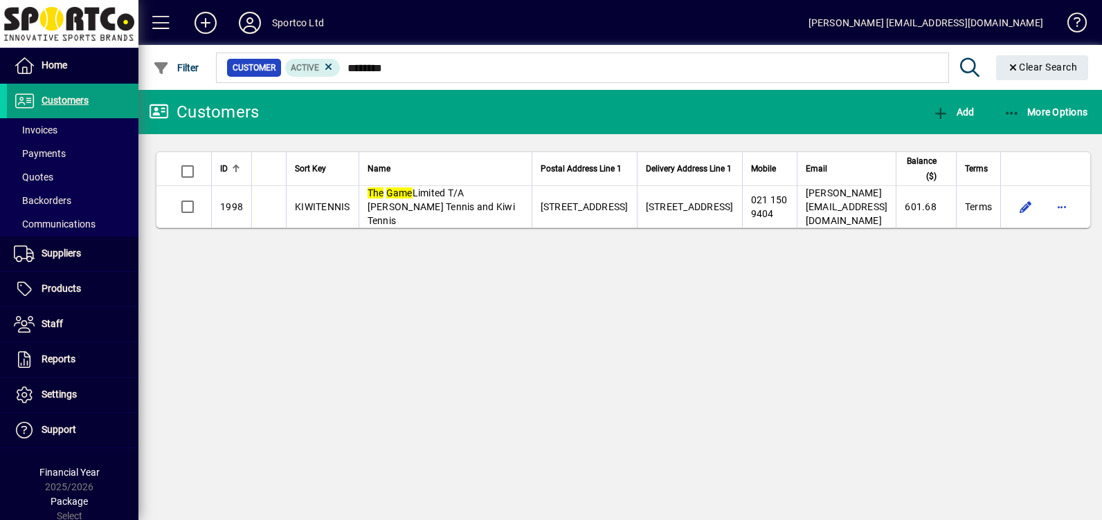 The height and width of the screenshot is (520, 1102). Describe the element at coordinates (399, 193) in the screenshot. I see `em: Game` at that location.